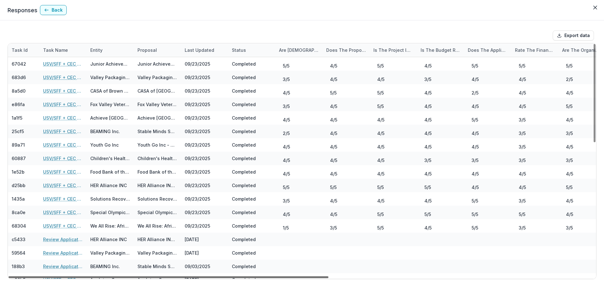  I want to click on div: 25cf5, so click(18, 131).